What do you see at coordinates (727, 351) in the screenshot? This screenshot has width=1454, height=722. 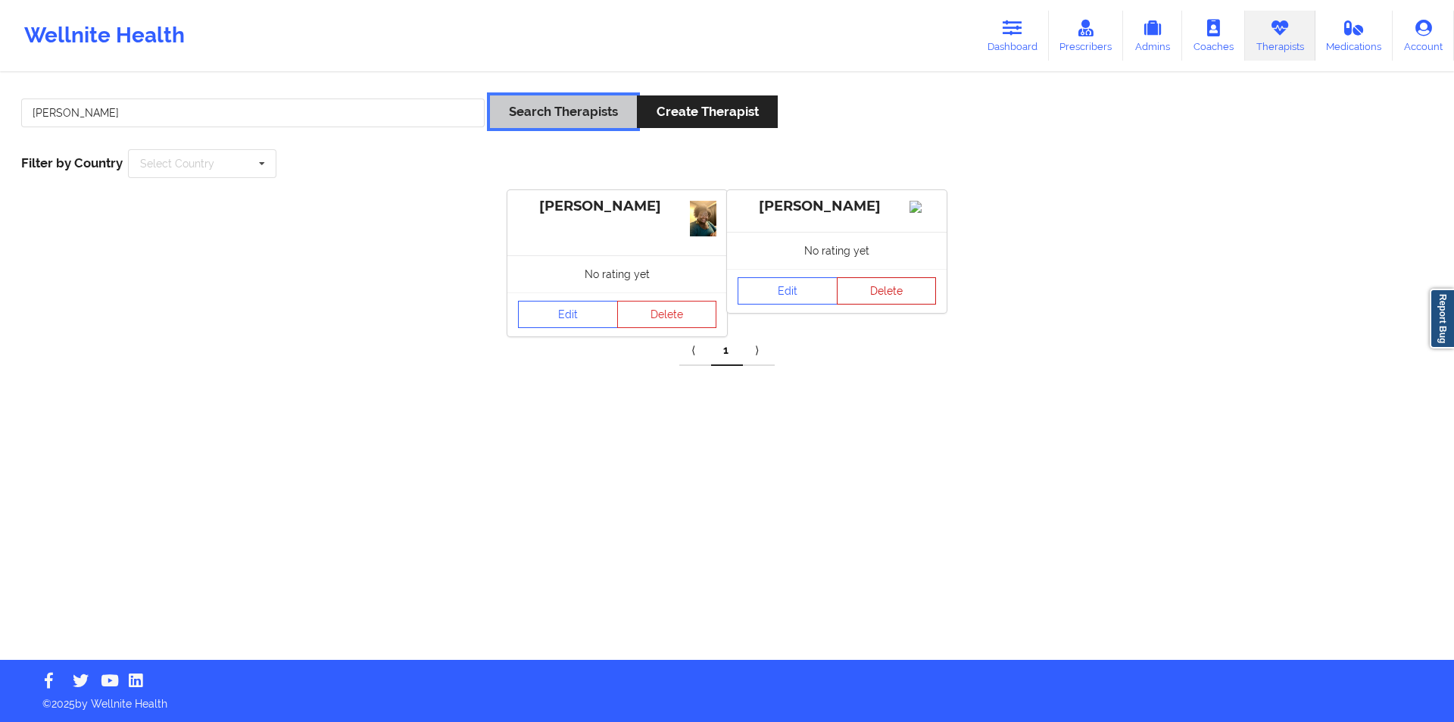 I see `div: Pagination Navigation` at bounding box center [727, 351].